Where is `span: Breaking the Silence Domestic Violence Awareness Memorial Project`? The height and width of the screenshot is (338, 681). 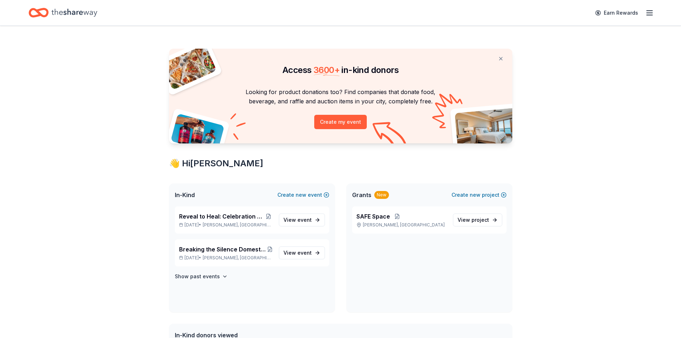 span: Breaking the Silence Domestic Violence Awareness Memorial Project is located at coordinates (223, 249).